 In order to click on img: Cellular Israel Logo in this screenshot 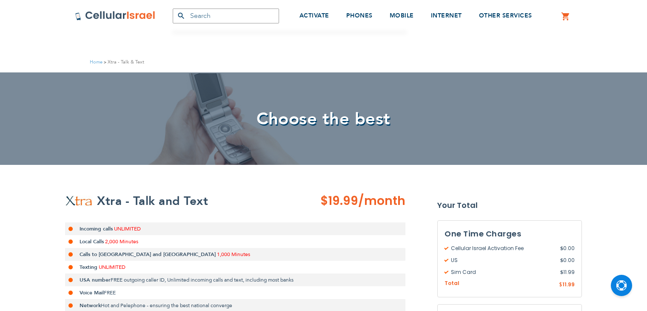, I will do `click(115, 16)`.